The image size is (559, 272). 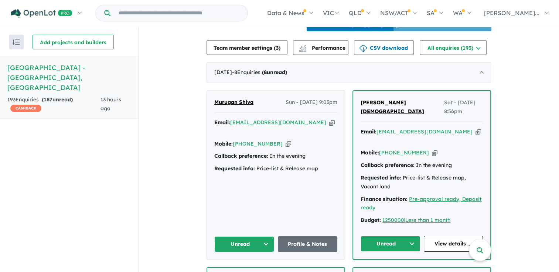 I want to click on span: Murugan Shiva, so click(x=234, y=102).